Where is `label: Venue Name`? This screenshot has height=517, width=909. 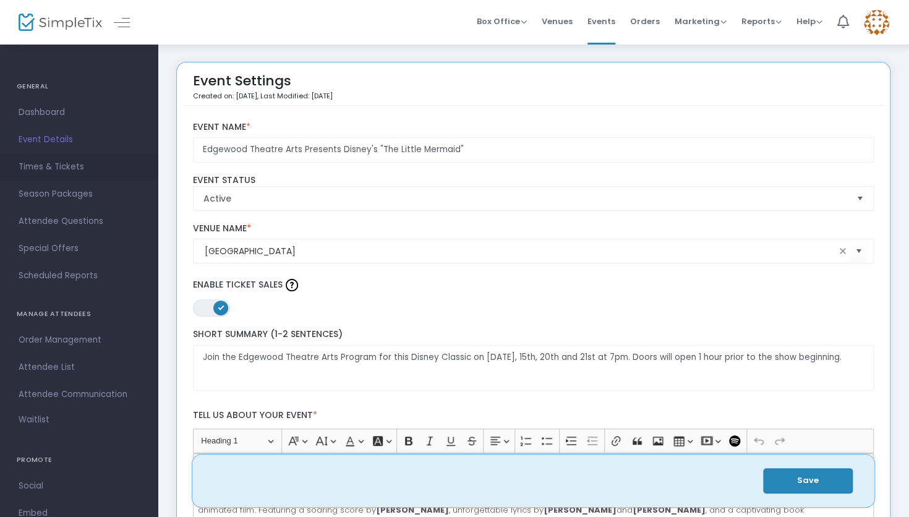 label: Venue Name is located at coordinates (533, 229).